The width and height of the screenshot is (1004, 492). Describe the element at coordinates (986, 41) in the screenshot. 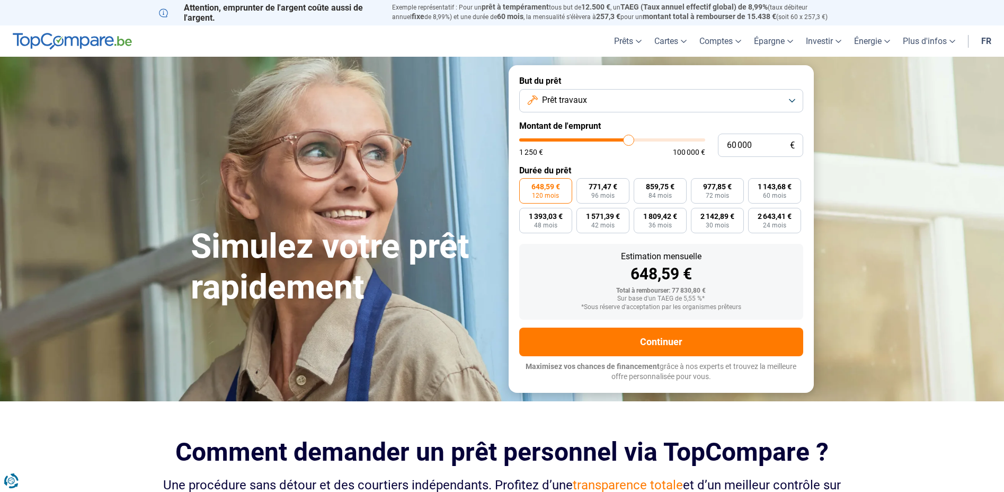

I see `a: fr` at that location.